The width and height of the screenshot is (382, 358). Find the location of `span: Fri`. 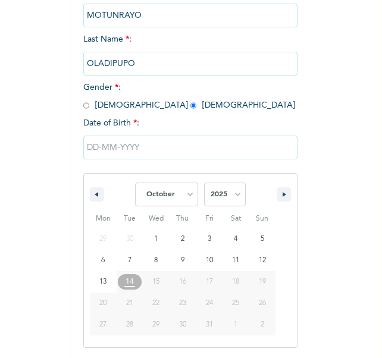

span: Fri is located at coordinates (209, 219).